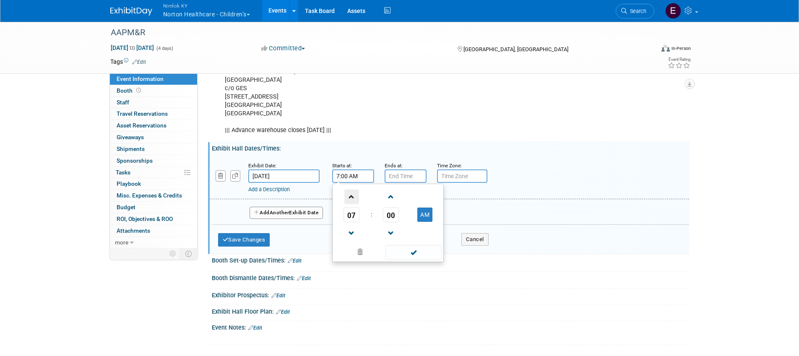 The image size is (799, 356). What do you see at coordinates (153, 231) in the screenshot?
I see `a: Attachments` at bounding box center [153, 231].